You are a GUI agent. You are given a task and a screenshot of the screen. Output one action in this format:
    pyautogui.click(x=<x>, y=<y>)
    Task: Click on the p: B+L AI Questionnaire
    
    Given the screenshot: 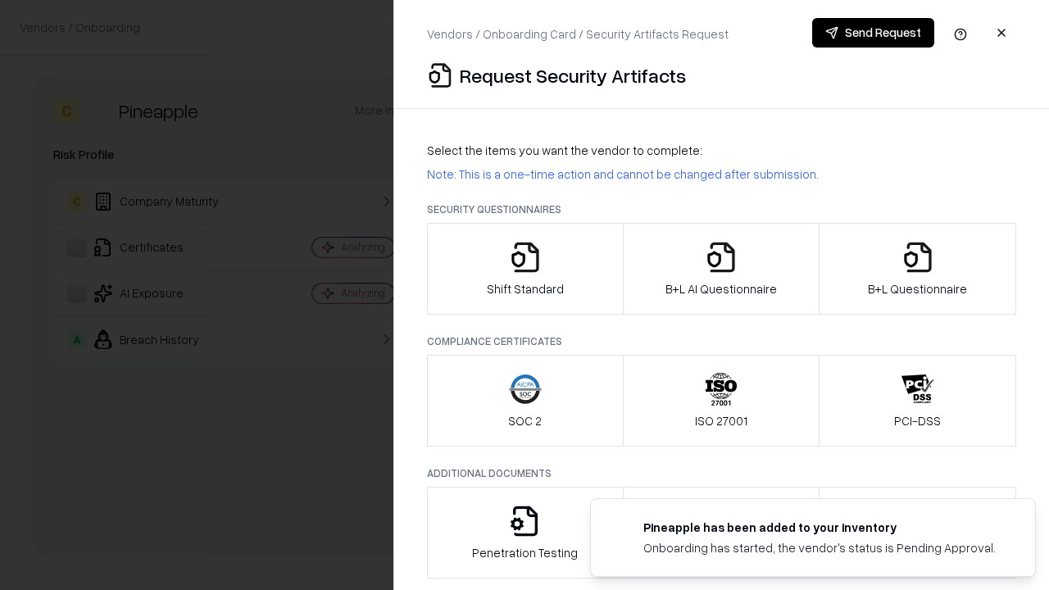 What is the action you would take?
    pyautogui.click(x=721, y=288)
    